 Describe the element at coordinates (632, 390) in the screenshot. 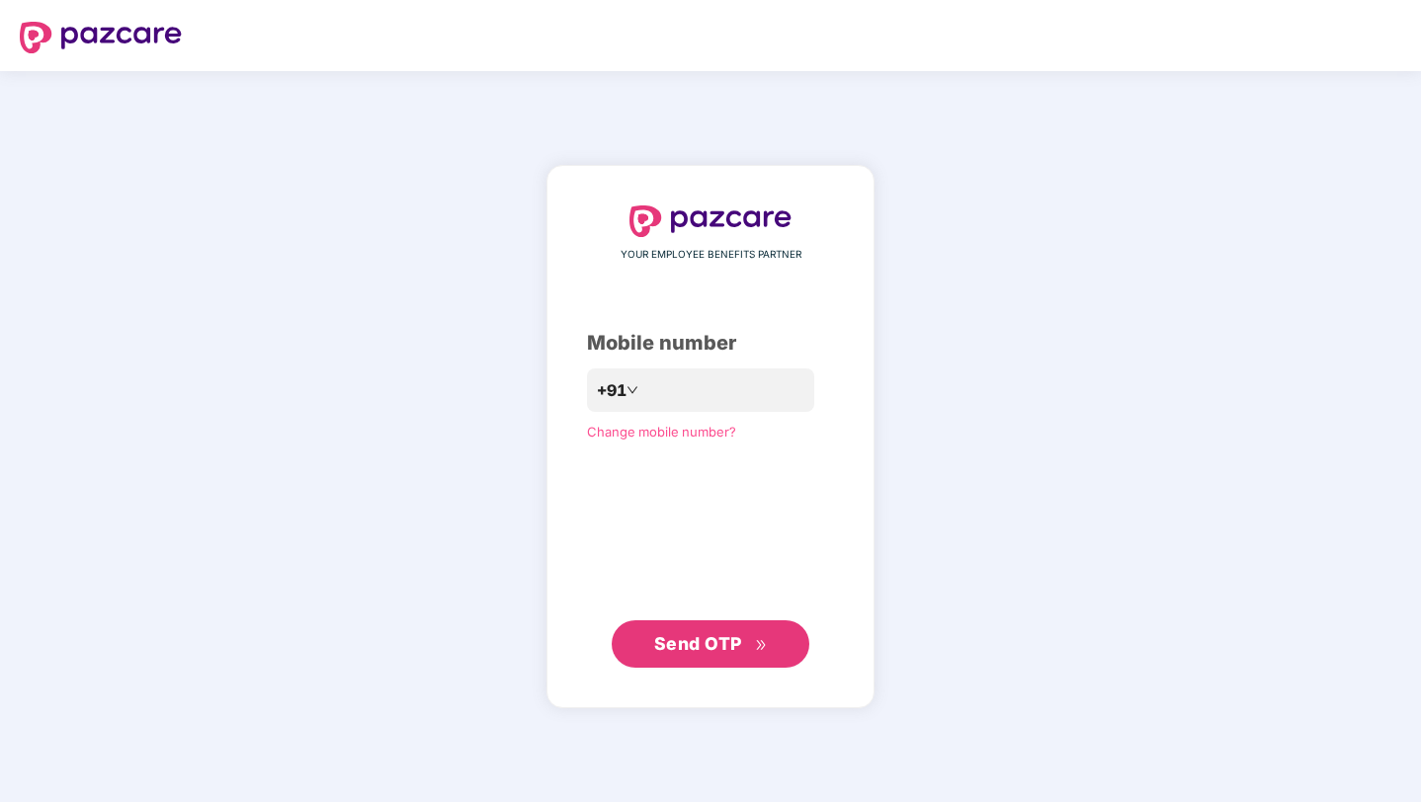

I see `span: down` at that location.